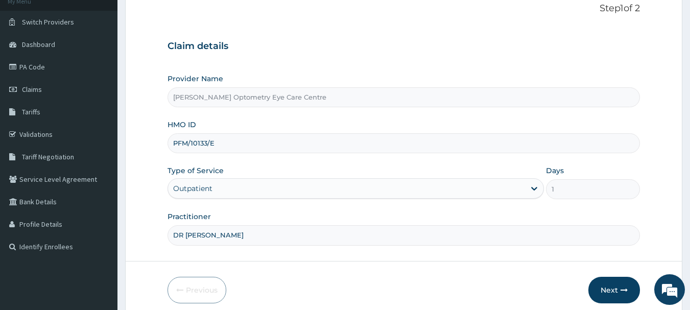 Image resolution: width=690 pixels, height=310 pixels. Describe the element at coordinates (404, 9) in the screenshot. I see `p: Step 1 of 2` at that location.